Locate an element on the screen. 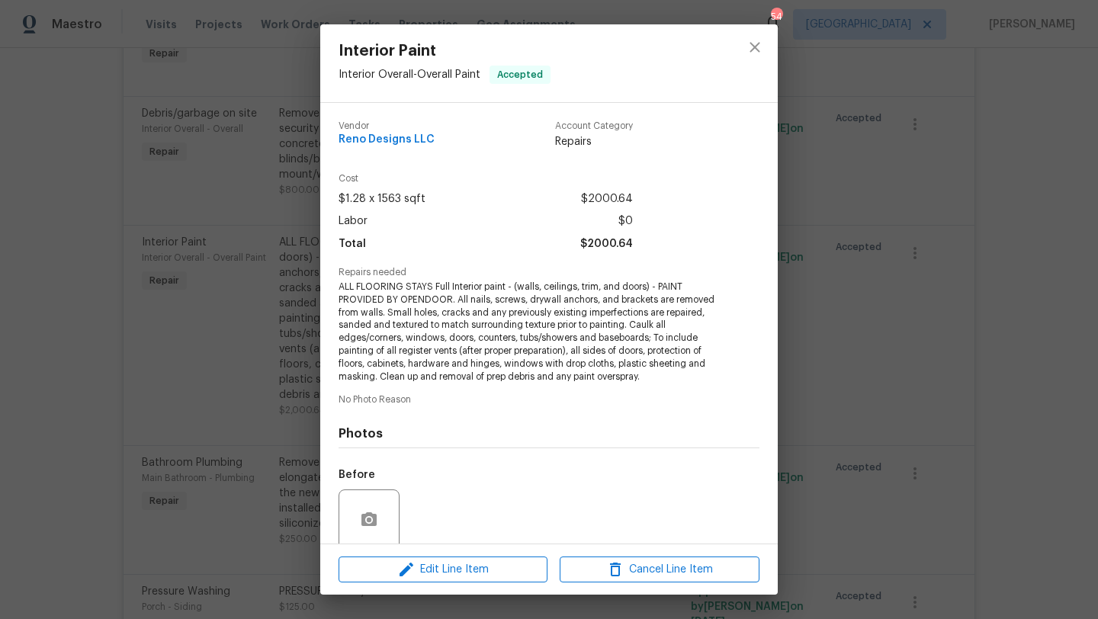 The width and height of the screenshot is (1098, 619). span: Repairs needed is located at coordinates (549, 272).